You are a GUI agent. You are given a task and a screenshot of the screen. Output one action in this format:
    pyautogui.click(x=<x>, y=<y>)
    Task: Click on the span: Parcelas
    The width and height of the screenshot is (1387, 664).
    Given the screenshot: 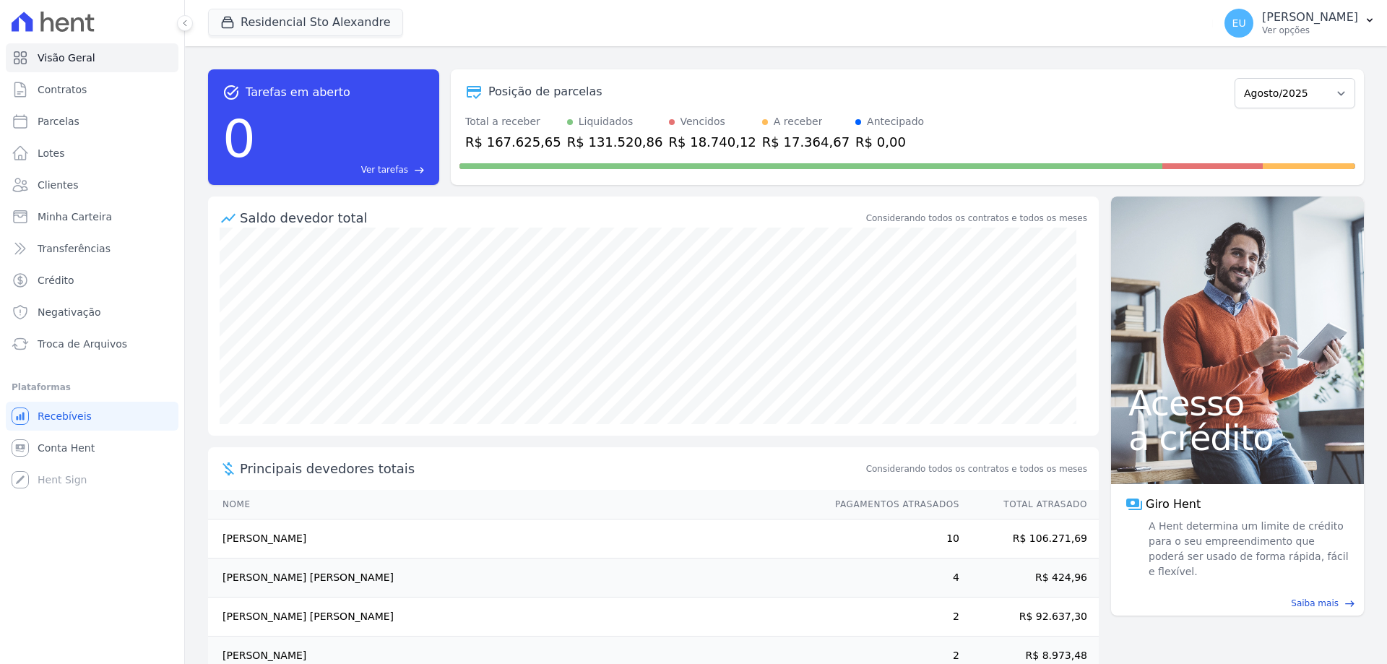 What is the action you would take?
    pyautogui.click(x=59, y=121)
    